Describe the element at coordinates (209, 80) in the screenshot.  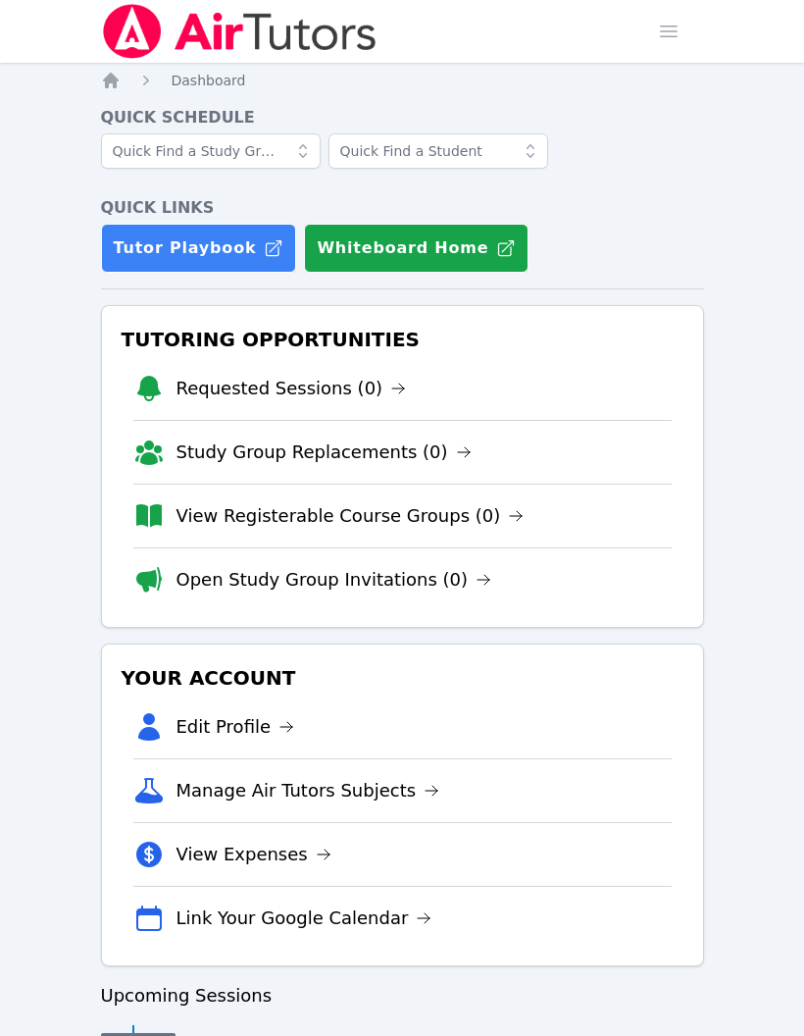
I see `a: Dashboard` at that location.